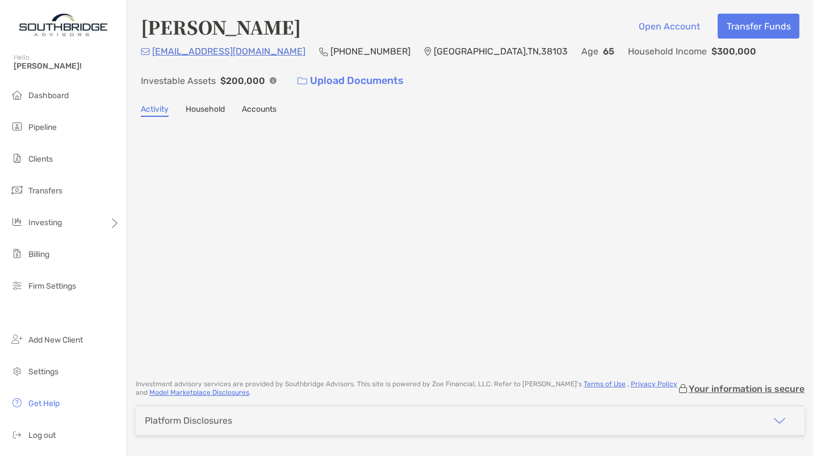 The width and height of the screenshot is (813, 456). I want to click on button: Open Account, so click(669, 26).